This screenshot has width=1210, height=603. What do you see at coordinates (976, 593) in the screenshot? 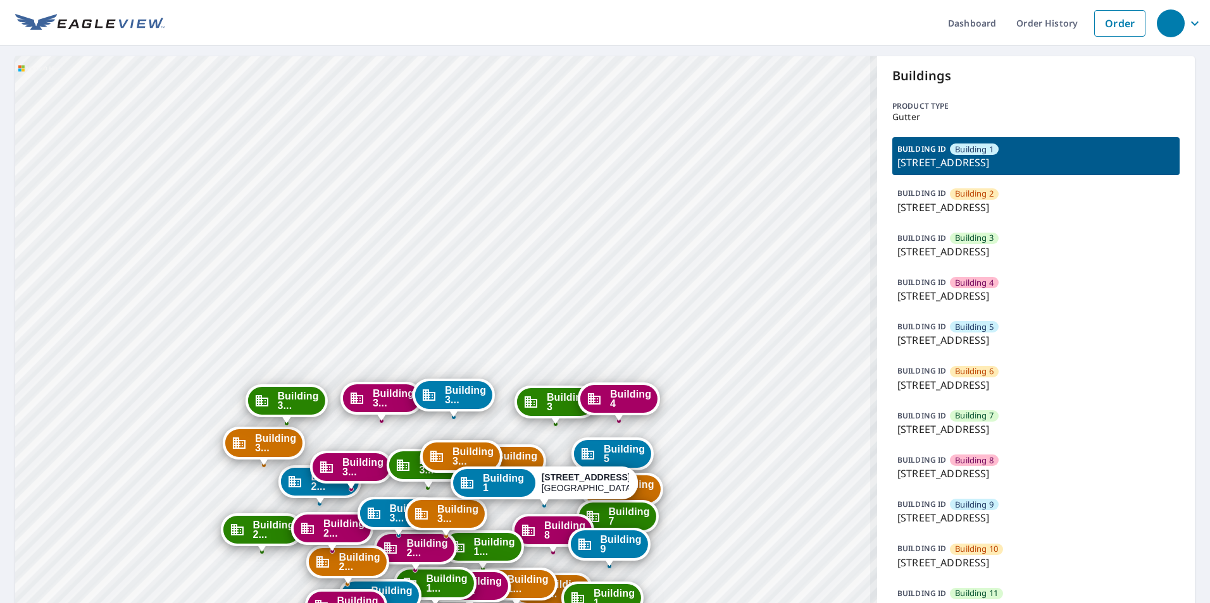
I see `span: Building 11` at bounding box center [976, 593].